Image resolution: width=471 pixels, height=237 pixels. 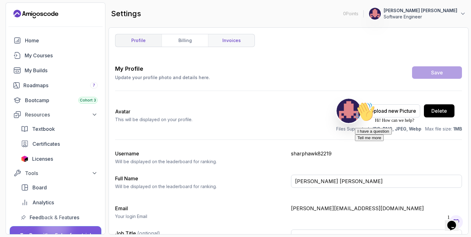 I want to click on a: board, so click(x=59, y=188).